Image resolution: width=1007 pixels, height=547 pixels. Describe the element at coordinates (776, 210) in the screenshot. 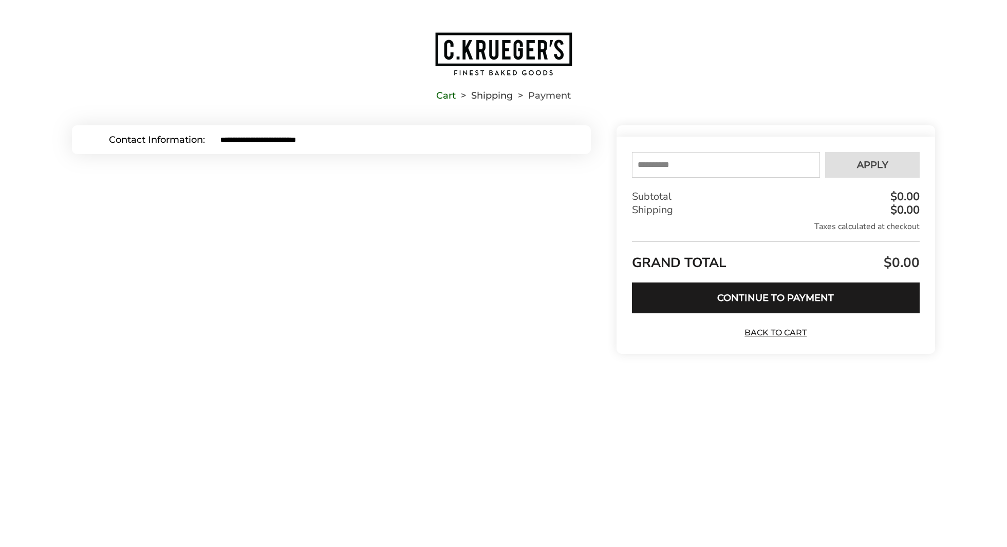

I see `div: Shipping` at that location.